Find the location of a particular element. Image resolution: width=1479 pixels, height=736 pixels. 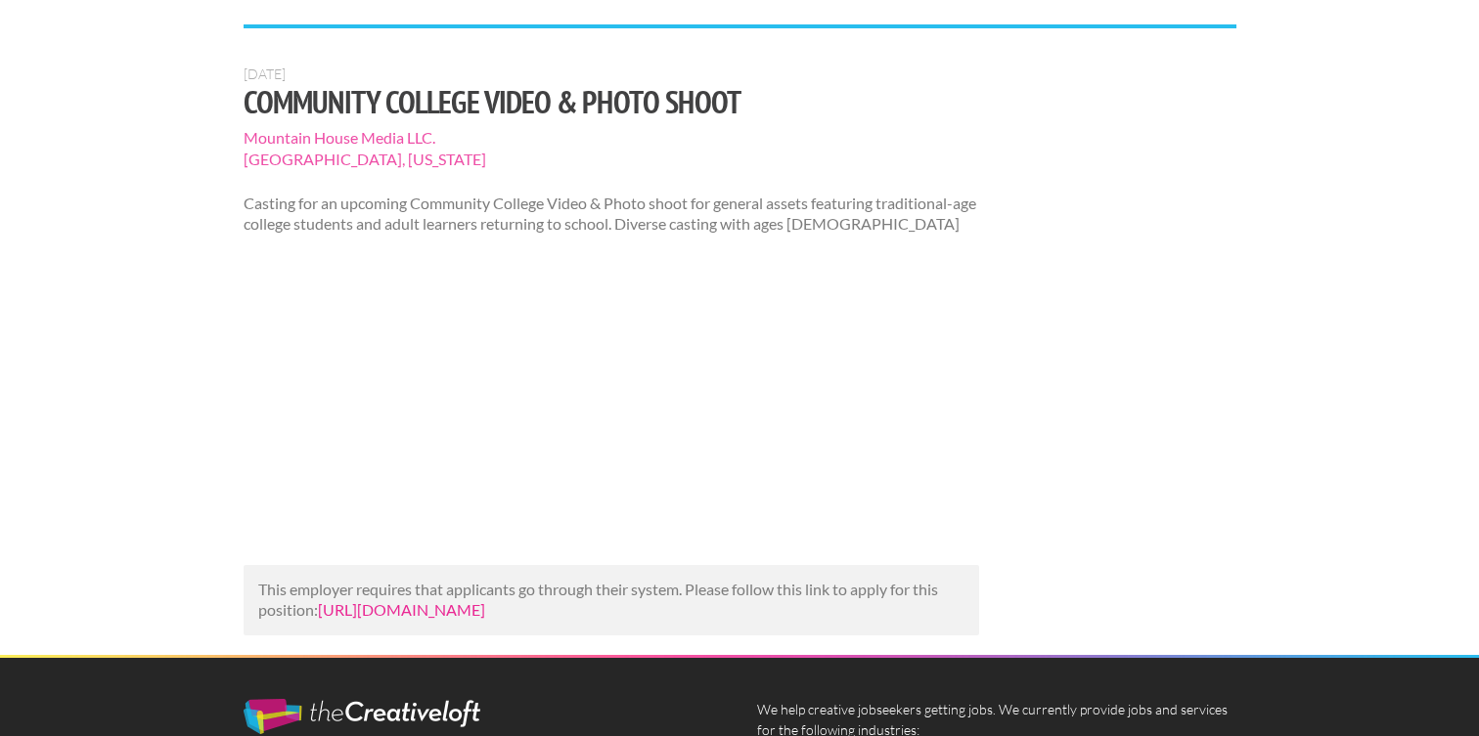

img: The Creative Loft is located at coordinates (362, 717).